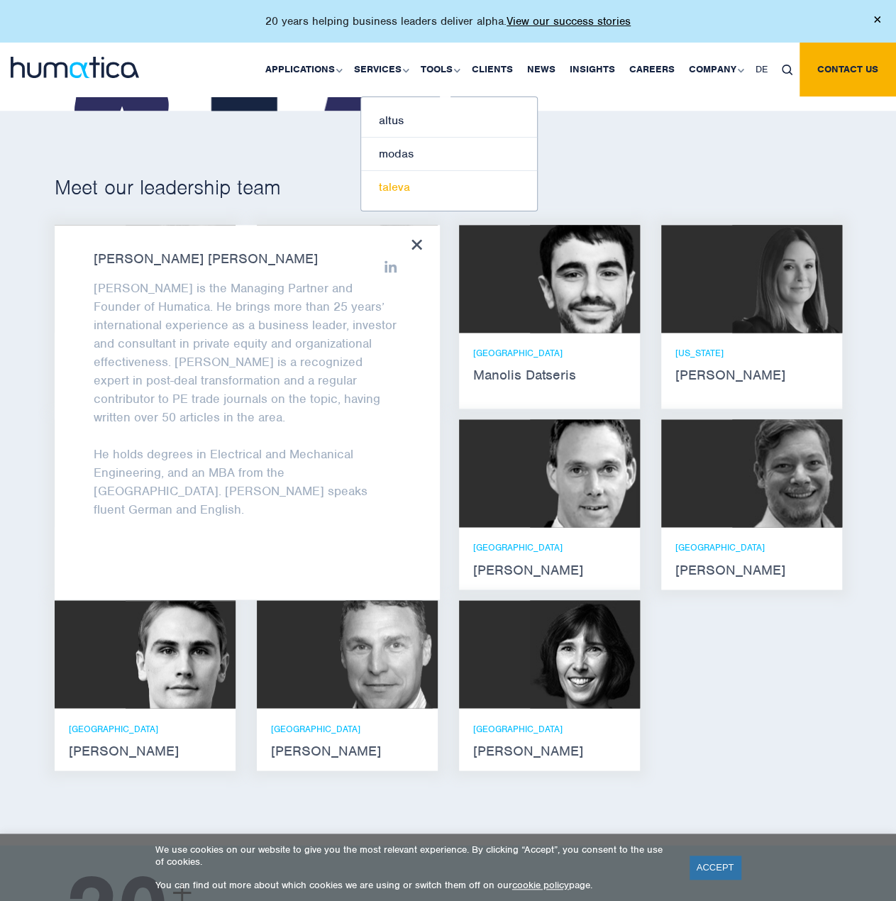 The image size is (896, 901). Describe the element at coordinates (787, 70) in the screenshot. I see `img: search_icon` at that location.